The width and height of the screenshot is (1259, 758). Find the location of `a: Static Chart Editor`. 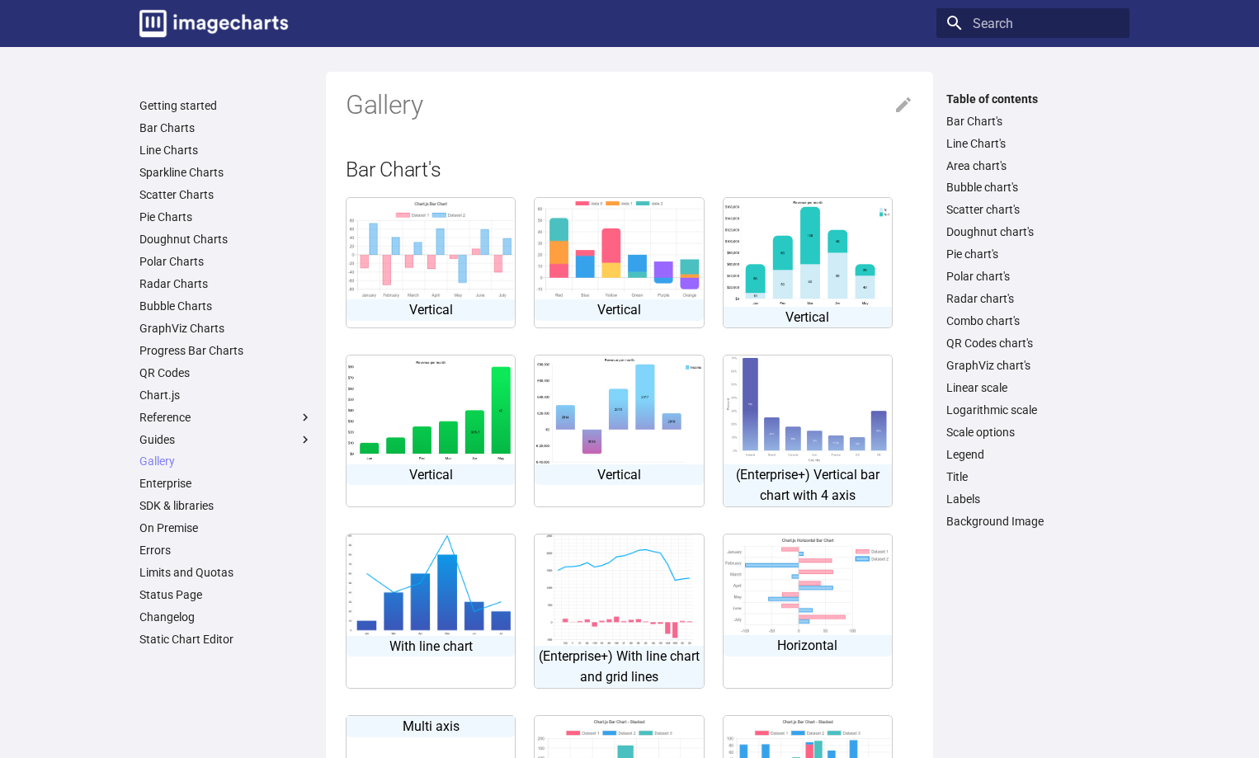

a: Static Chart Editor is located at coordinates (226, 639).